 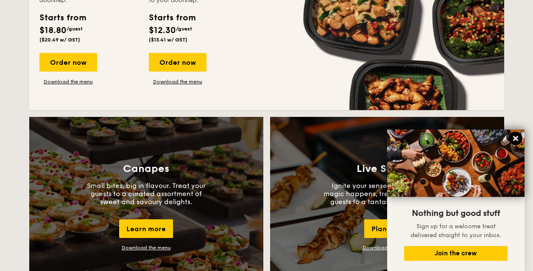 What do you see at coordinates (387, 169) in the screenshot?
I see `h3: Live Station` at bounding box center [387, 169].